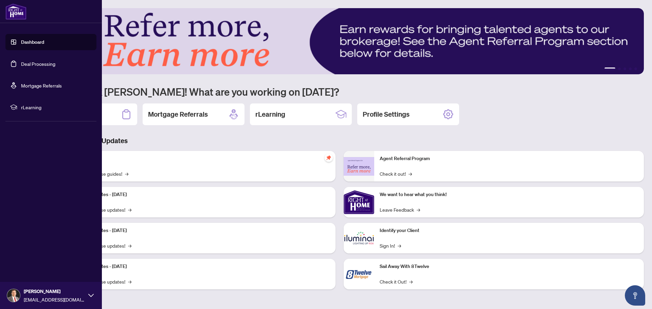 The height and width of the screenshot is (309, 652). What do you see at coordinates (56, 107) in the screenshot?
I see `span: rLearning` at bounding box center [56, 107].